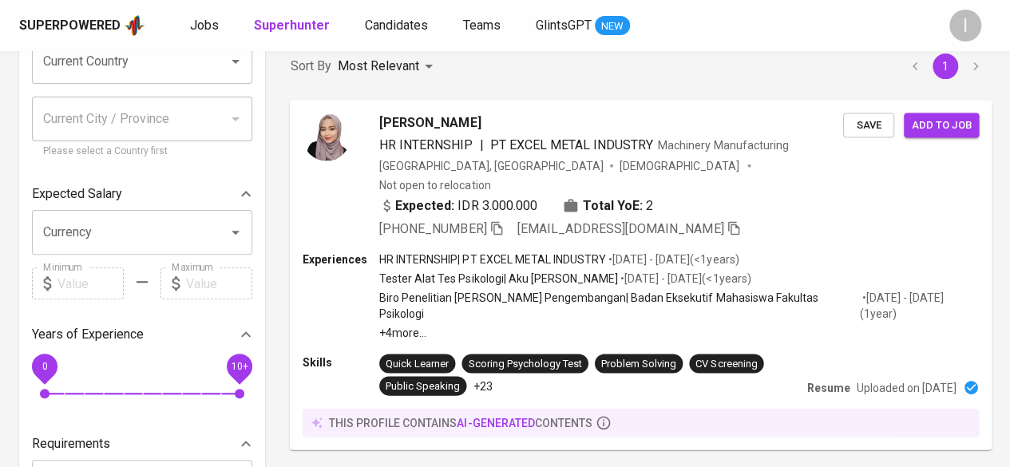  Describe the element at coordinates (563, 25) in the screenshot. I see `span: GlintsGPT` at that location.